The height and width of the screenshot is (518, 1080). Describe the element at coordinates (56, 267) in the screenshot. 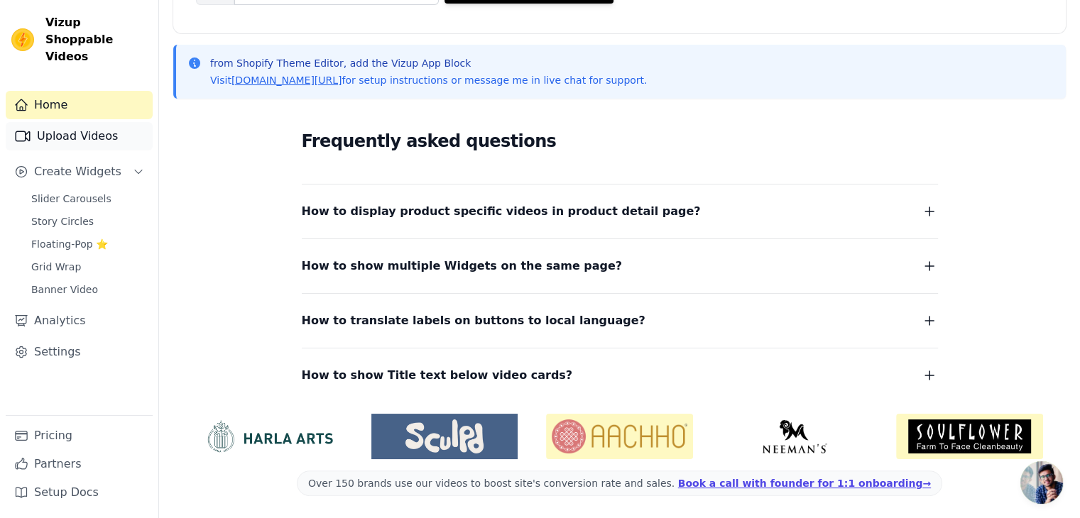

I see `span: Grid Wrap` at that location.